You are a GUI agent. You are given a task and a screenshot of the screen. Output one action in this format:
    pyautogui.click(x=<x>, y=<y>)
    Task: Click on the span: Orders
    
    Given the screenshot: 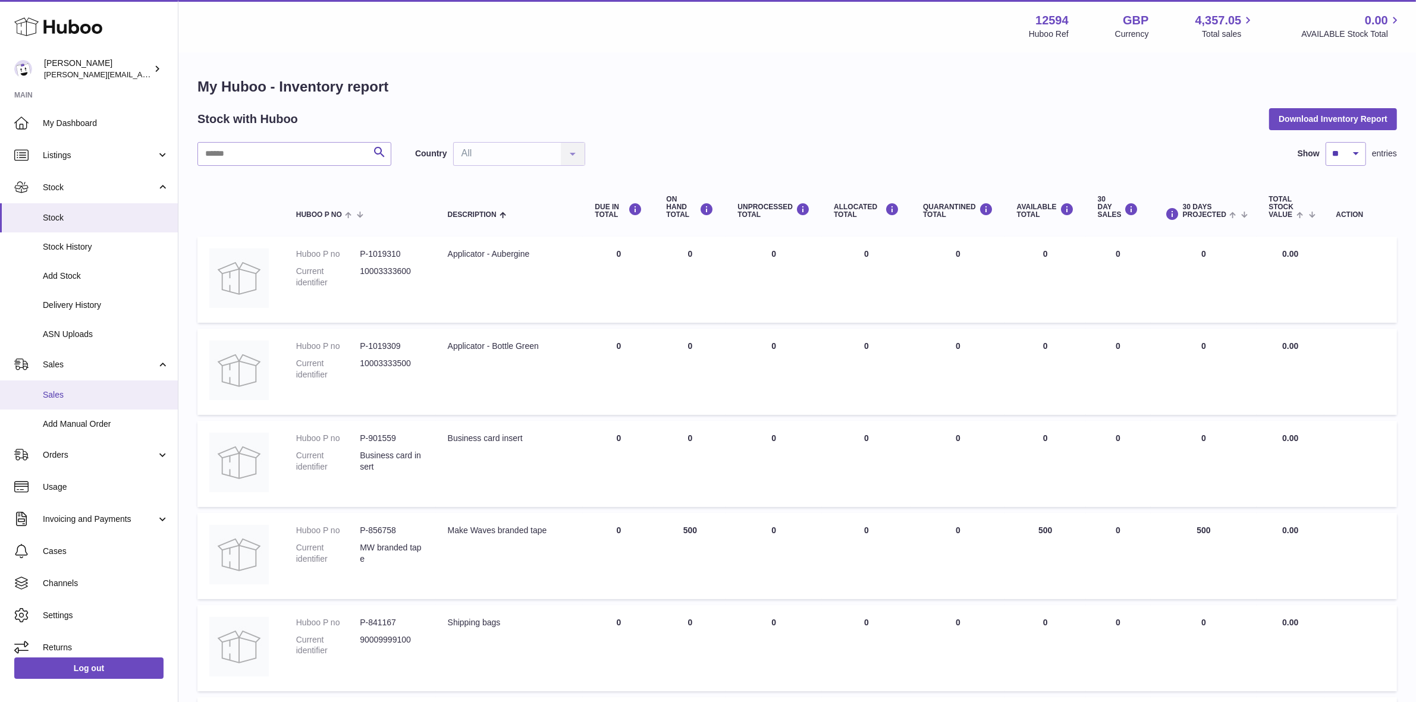 What is the action you would take?
    pyautogui.click(x=99, y=455)
    